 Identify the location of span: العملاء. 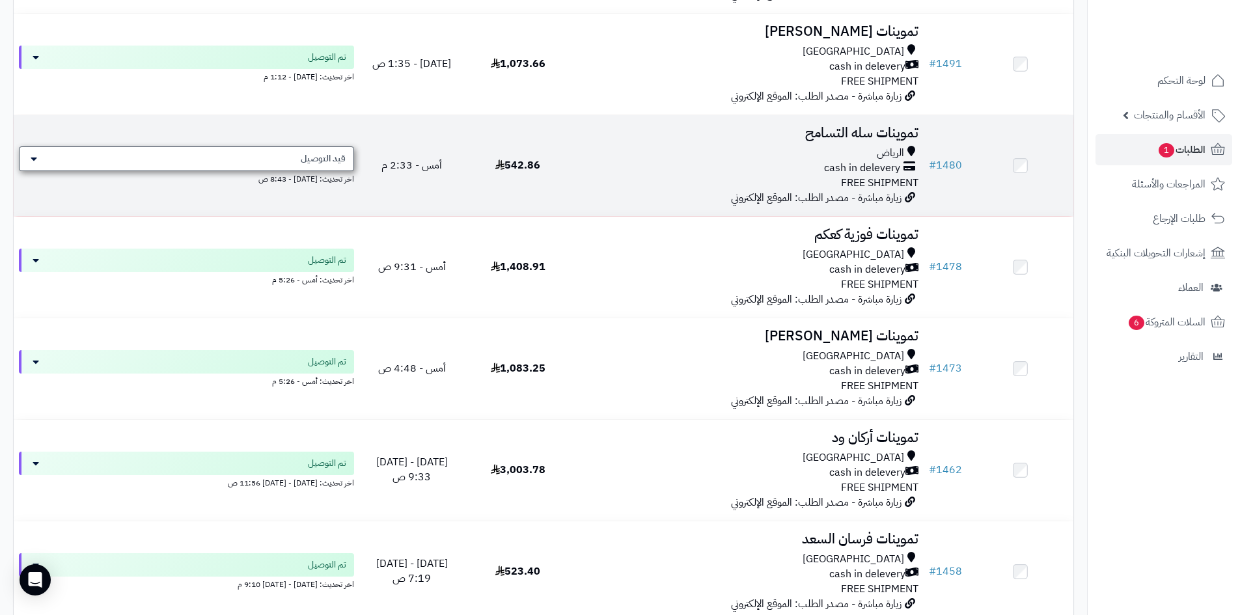
(1191, 288).